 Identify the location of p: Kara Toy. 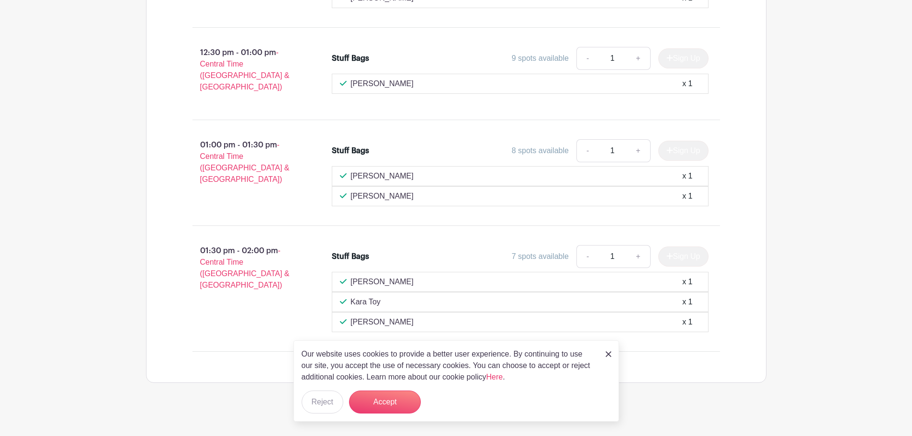
(365, 302).